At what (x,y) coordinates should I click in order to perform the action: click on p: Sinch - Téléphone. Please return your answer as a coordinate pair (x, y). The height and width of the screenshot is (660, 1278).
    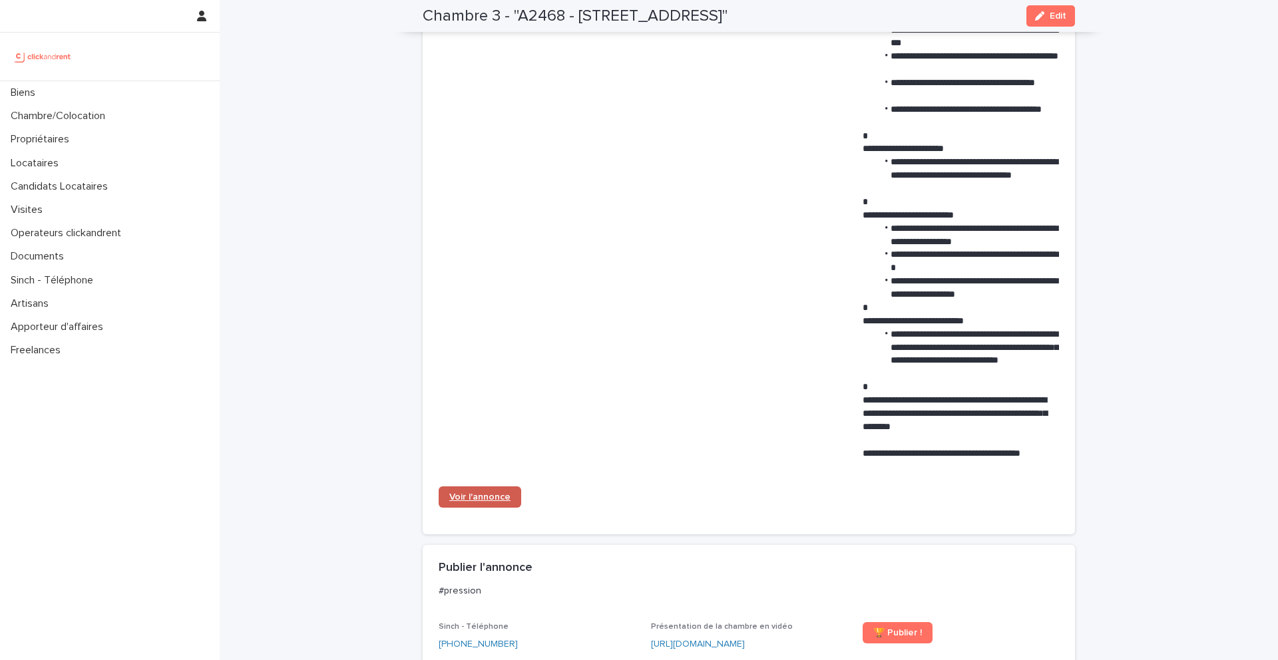
    Looking at the image, I should click on (55, 280).